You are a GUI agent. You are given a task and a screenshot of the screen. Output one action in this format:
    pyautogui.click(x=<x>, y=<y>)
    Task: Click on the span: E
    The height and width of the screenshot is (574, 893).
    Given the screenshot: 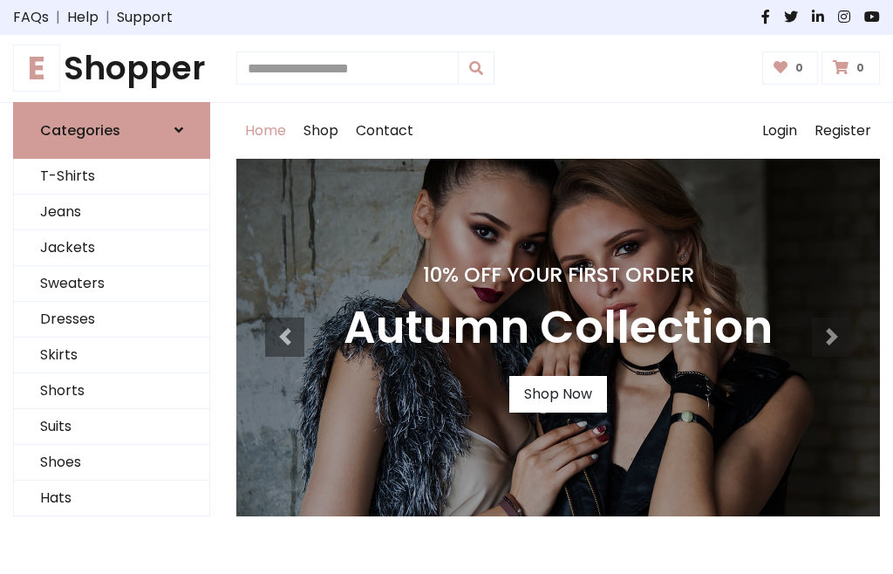 What is the action you would take?
    pyautogui.click(x=37, y=68)
    